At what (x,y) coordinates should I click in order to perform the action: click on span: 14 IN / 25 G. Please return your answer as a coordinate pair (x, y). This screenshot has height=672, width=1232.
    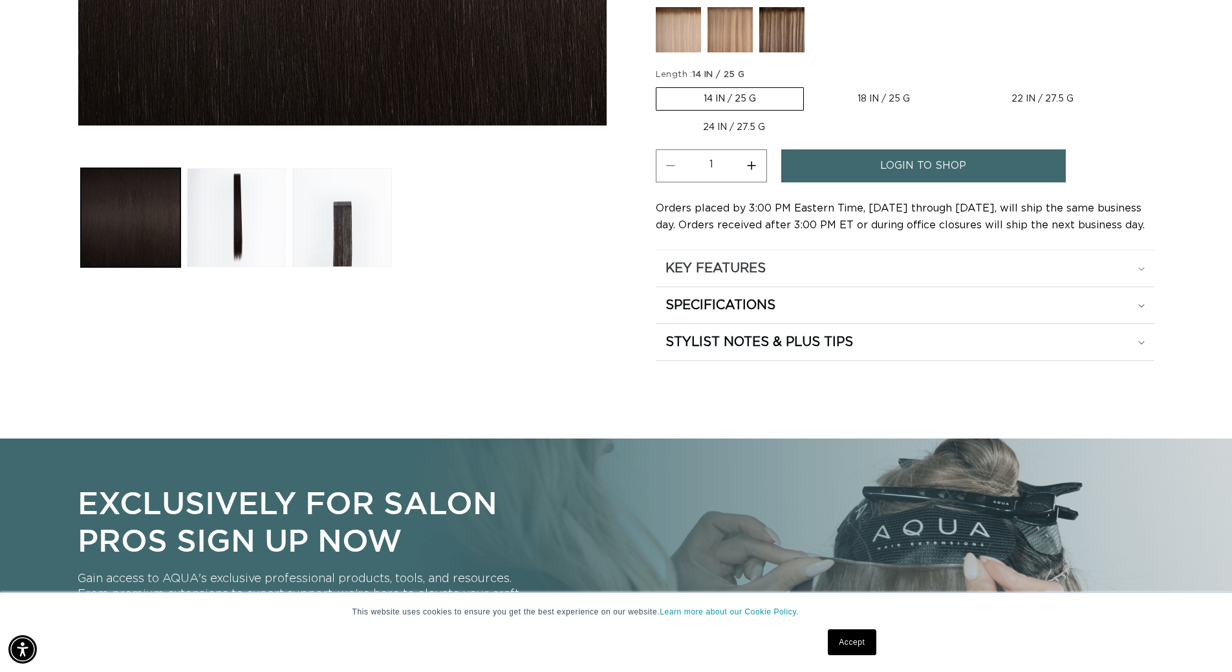
    Looking at the image, I should click on (719, 74).